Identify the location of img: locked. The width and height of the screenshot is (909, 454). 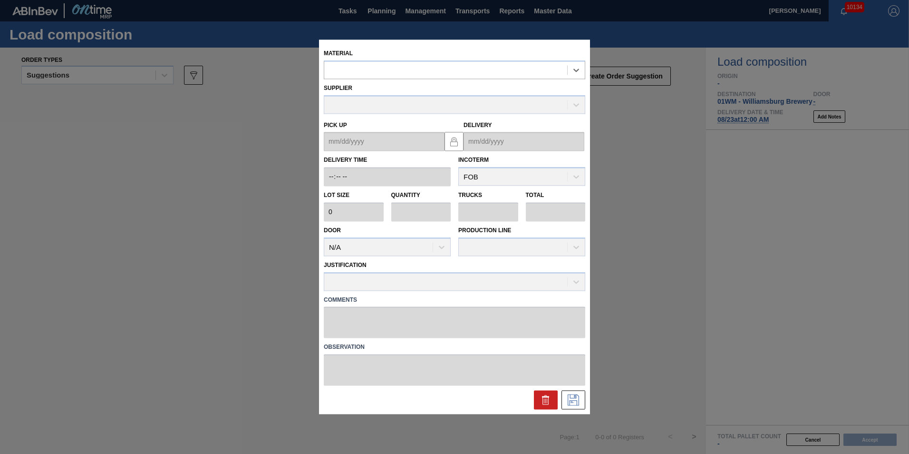
(454, 141).